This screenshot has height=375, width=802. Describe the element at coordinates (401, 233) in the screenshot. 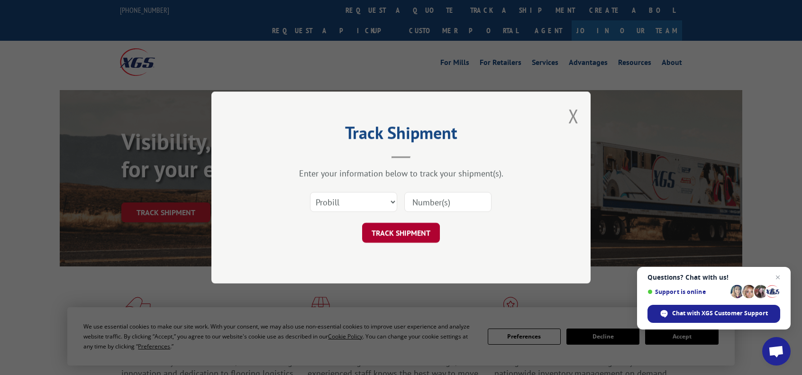

I see `button: TRACK SHIPMENT` at that location.